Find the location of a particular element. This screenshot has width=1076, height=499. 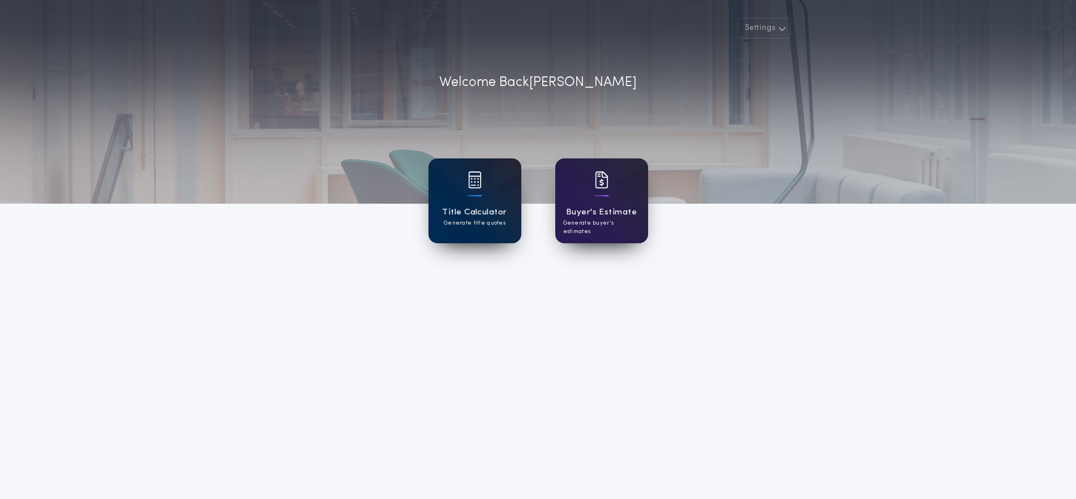

h1: Buyer's Estimate is located at coordinates (601, 212).